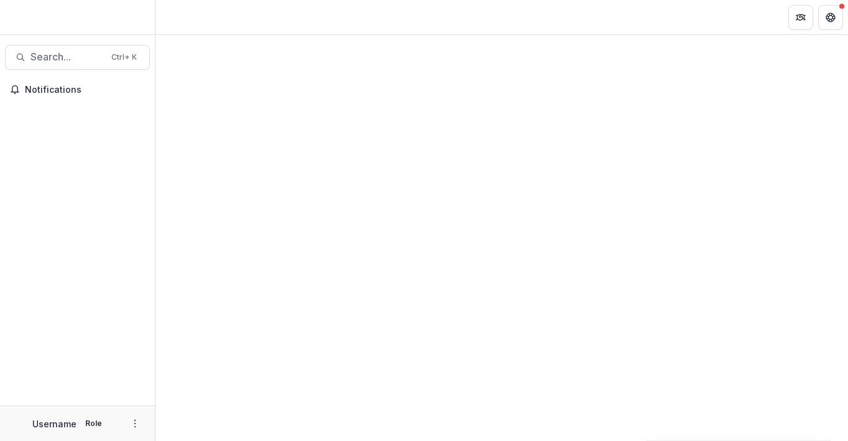  What do you see at coordinates (93, 423) in the screenshot?
I see `p: Role` at bounding box center [93, 423].